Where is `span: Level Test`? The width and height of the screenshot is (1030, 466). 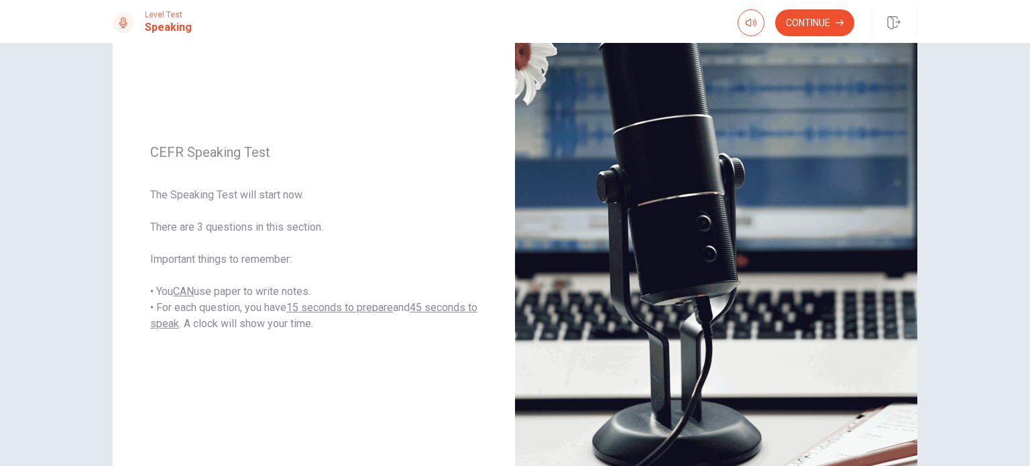
span: Level Test is located at coordinates (168, 15).